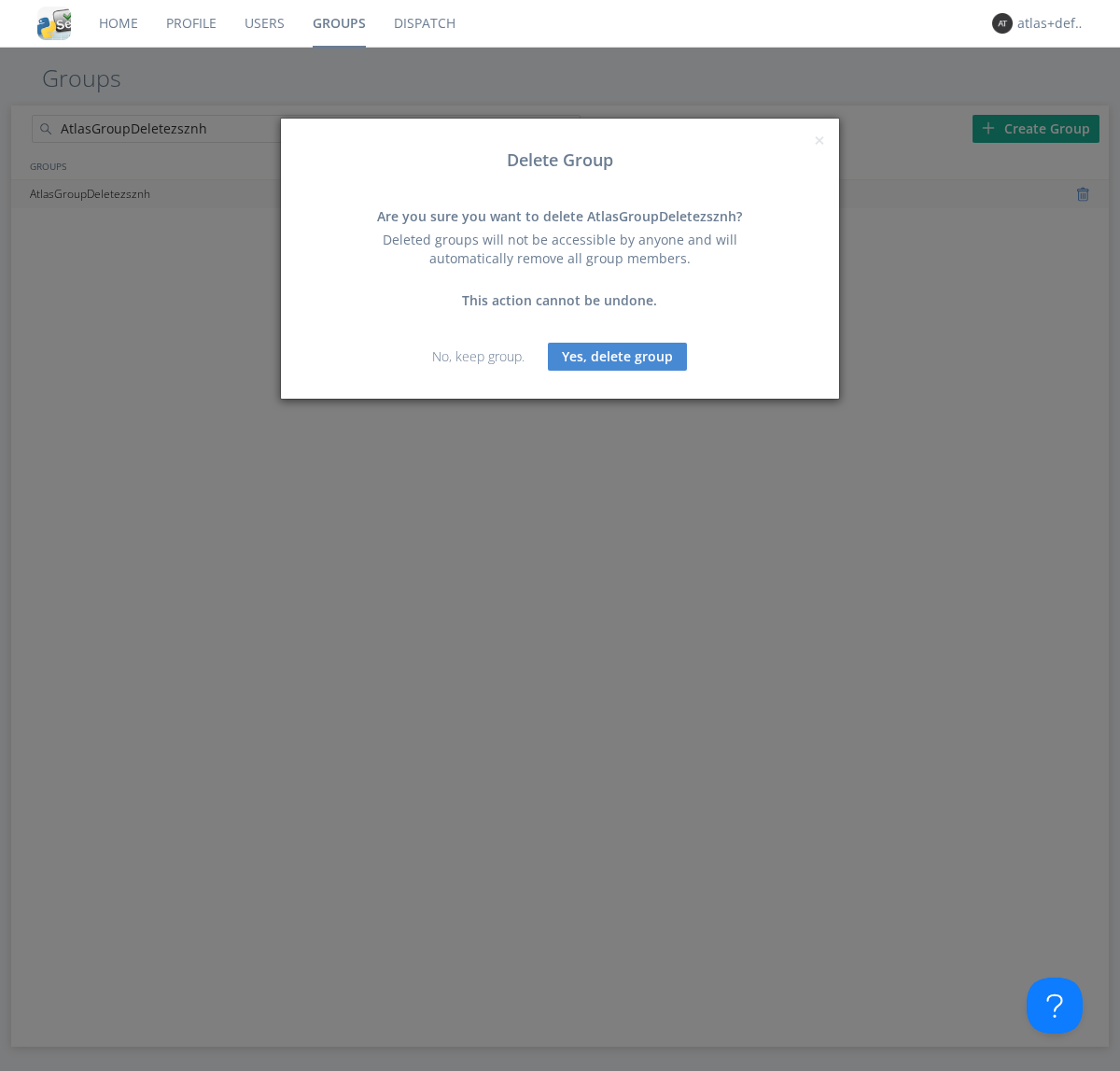 This screenshot has width=1120, height=1071. What do you see at coordinates (1052, 23) in the screenshot?
I see `div: atlas+default+group` at bounding box center [1052, 23].